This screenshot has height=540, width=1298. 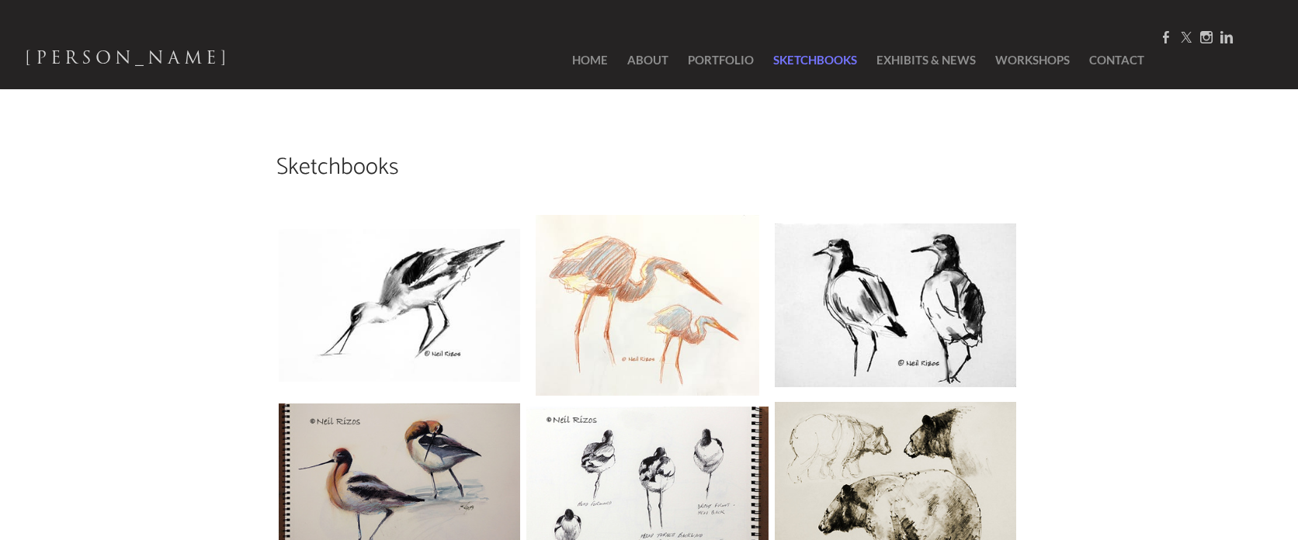 What do you see at coordinates (1112, 60) in the screenshot?
I see `a: Contact` at bounding box center [1112, 60].